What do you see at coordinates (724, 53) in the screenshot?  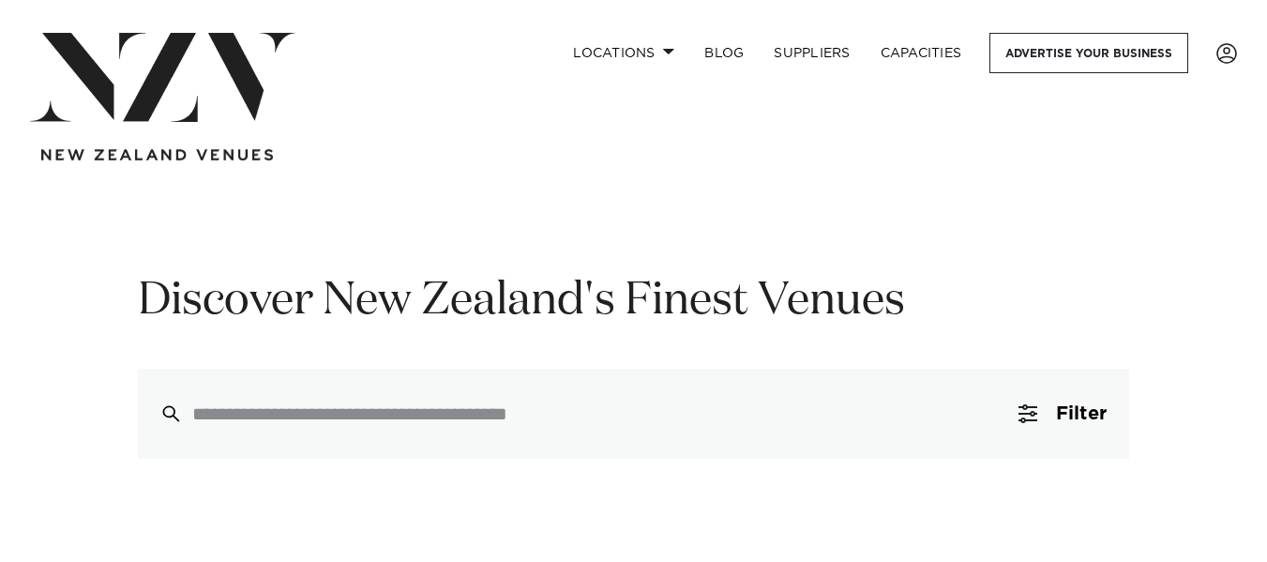 I see `a: BLOG` at bounding box center [724, 53].